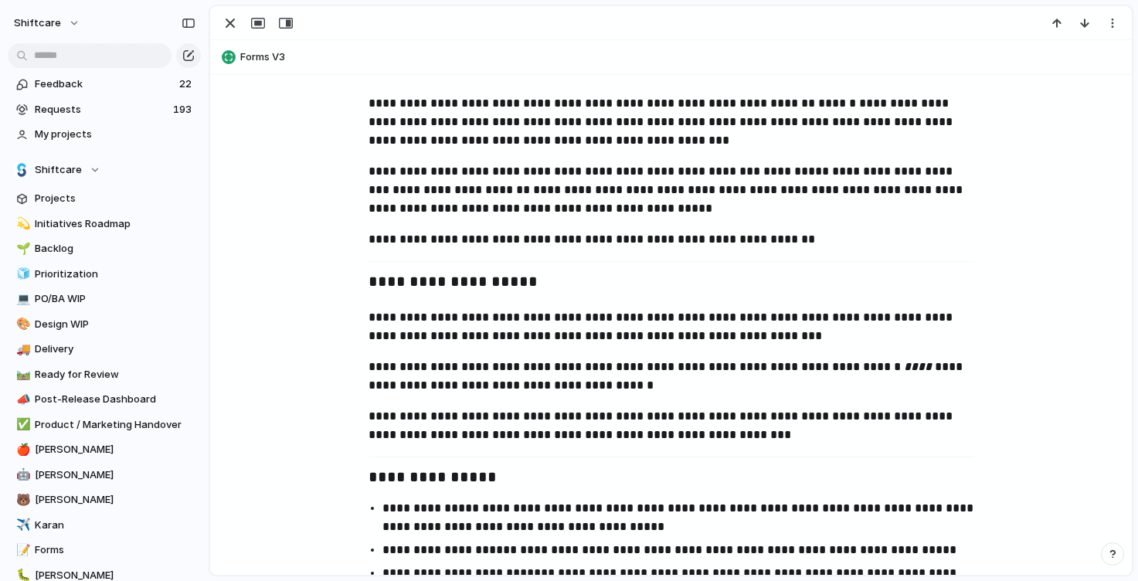 This screenshot has width=1138, height=581. Describe the element at coordinates (104, 274) in the screenshot. I see `a: 🧊Prioritization` at that location.